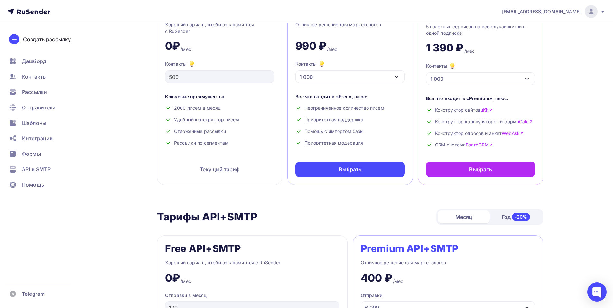 The width and height of the screenshot is (613, 308). I want to click on span: CRM система, so click(464, 145).